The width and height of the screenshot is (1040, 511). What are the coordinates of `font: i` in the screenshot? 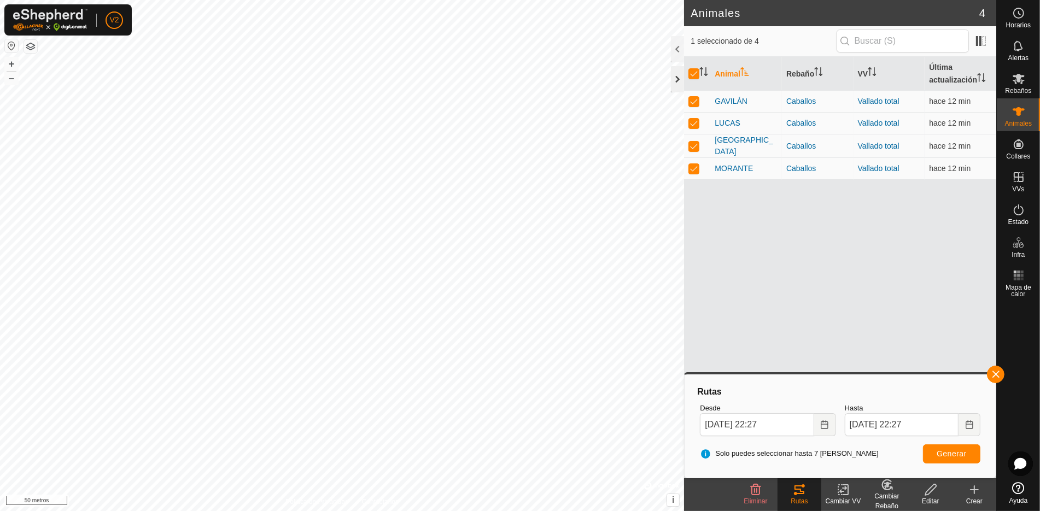 It's located at (673, 500).